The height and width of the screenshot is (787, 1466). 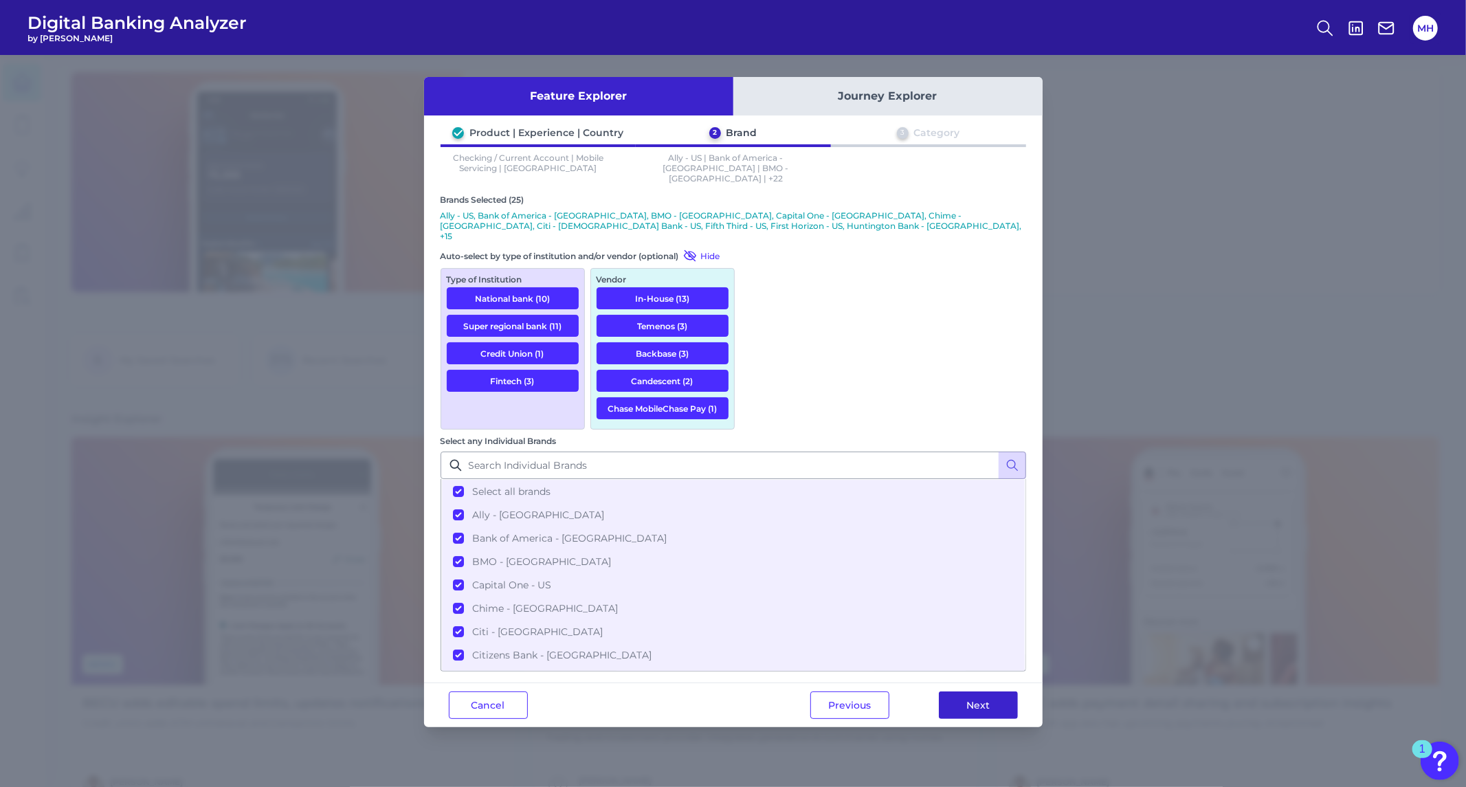 I want to click on button: Backbase (3), so click(x=662, y=353).